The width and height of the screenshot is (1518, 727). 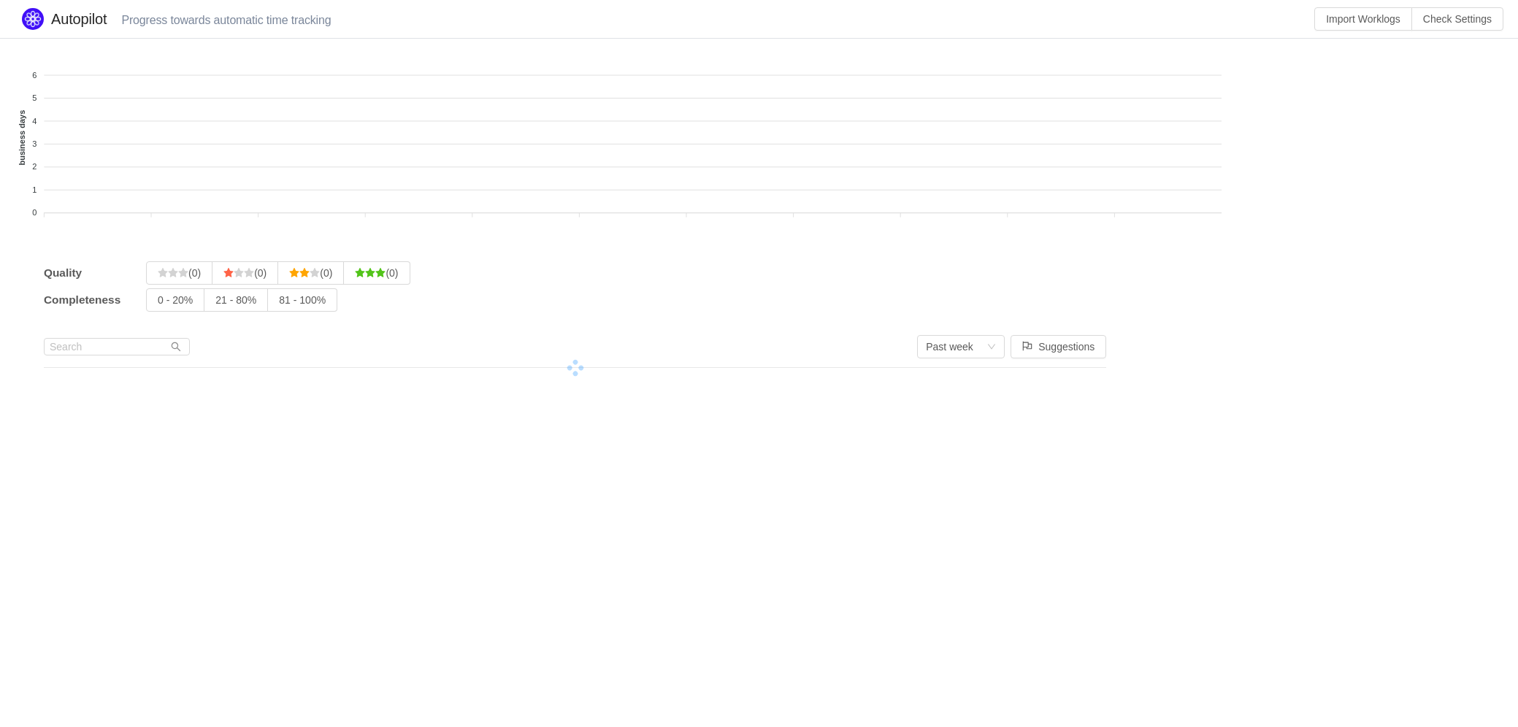 What do you see at coordinates (82, 299) in the screenshot?
I see `span: Completeness` at bounding box center [82, 299].